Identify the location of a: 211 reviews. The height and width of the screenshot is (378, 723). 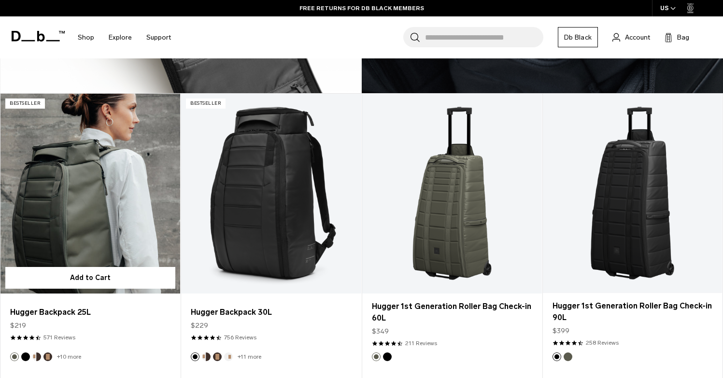
(421, 343).